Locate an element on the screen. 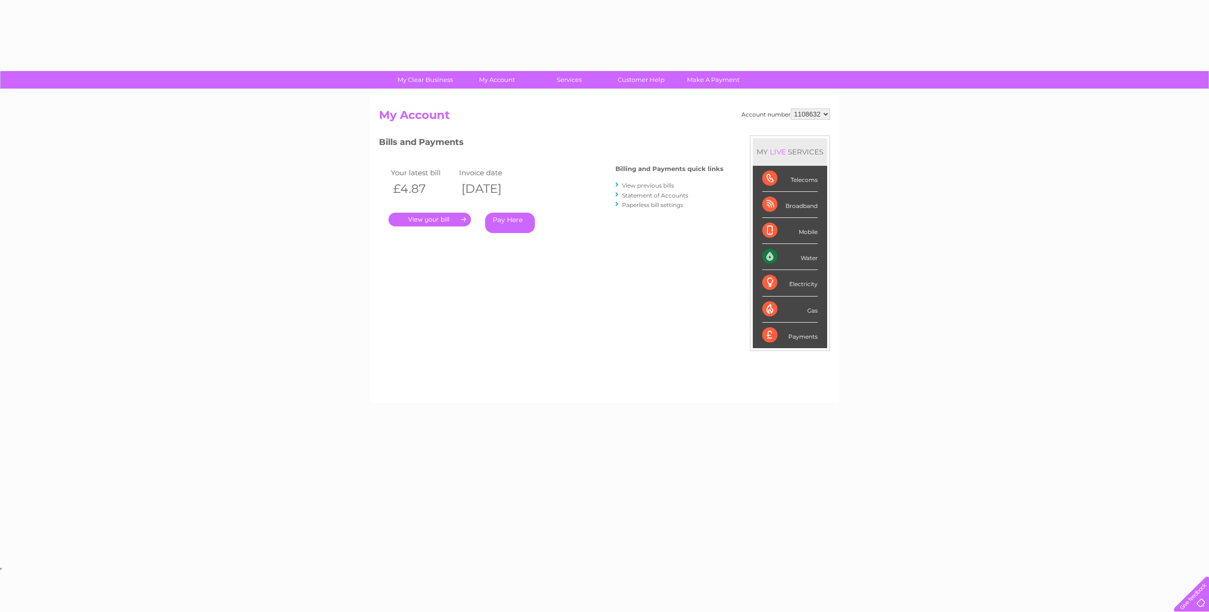  div: Water is located at coordinates (790, 257).